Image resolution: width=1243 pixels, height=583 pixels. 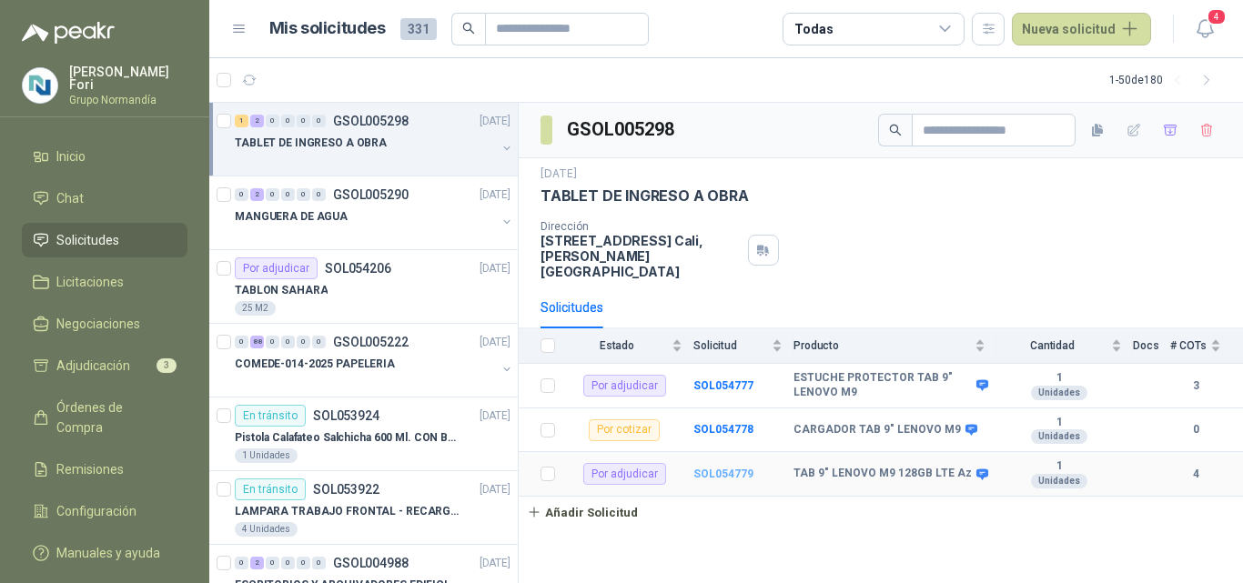 I want to click on button: Añadir Solicitud, so click(x=582, y=512).